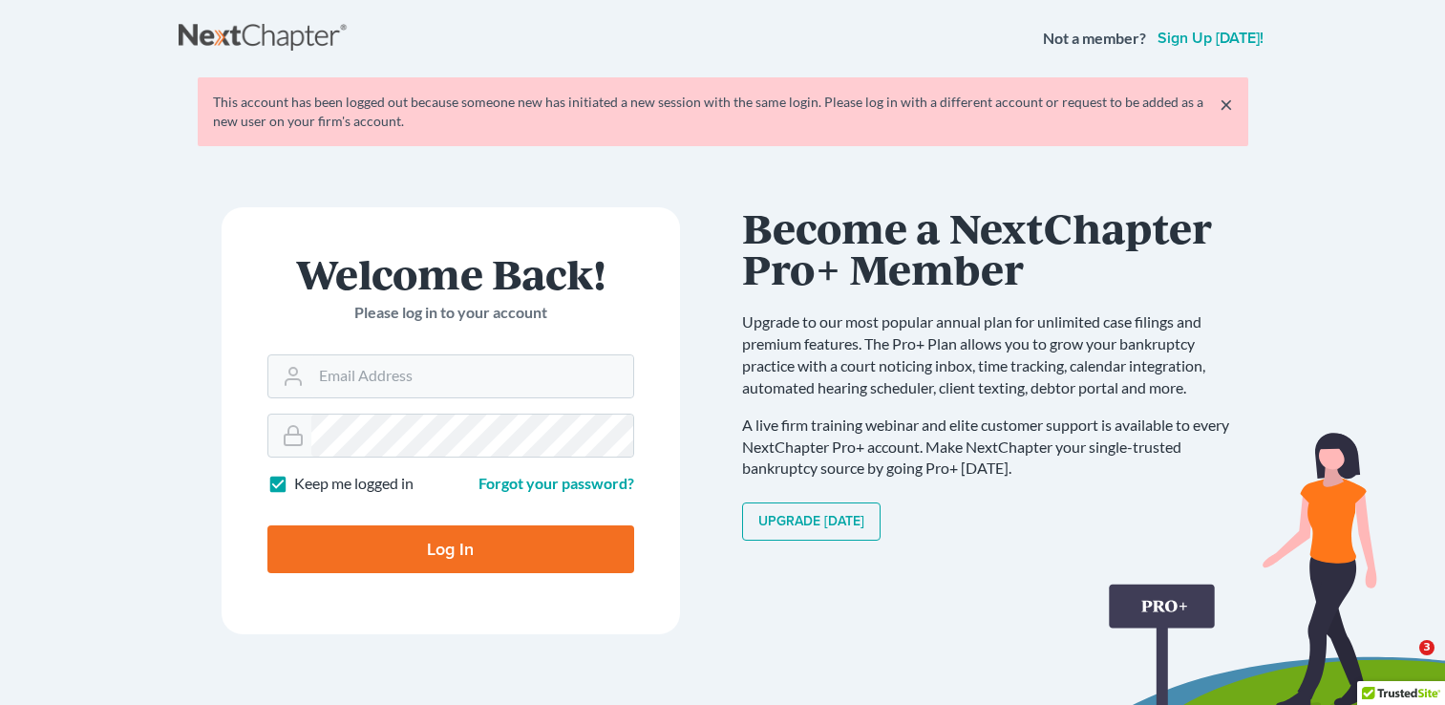  What do you see at coordinates (995, 247) in the screenshot?
I see `h1: Become a NextChapter Pro+ Member` at bounding box center [995, 247].